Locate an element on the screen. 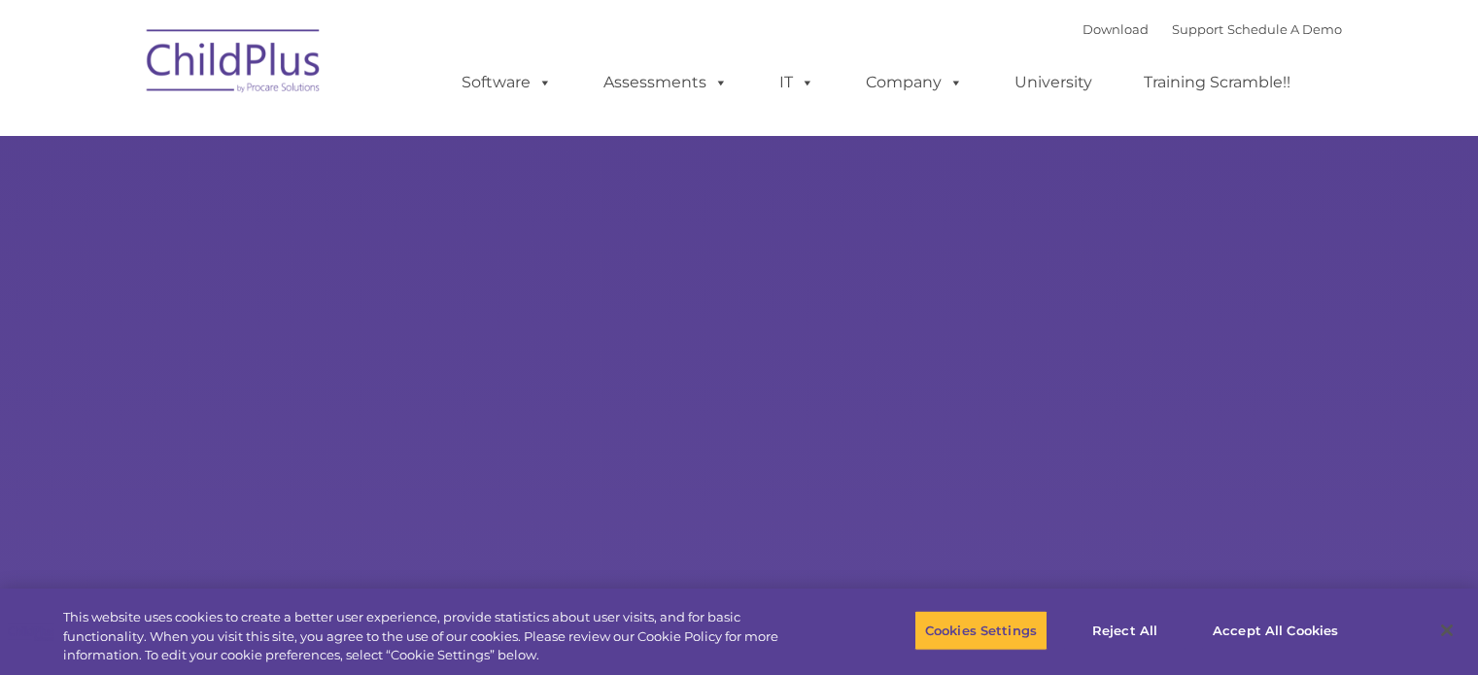 The image size is (1478, 675). button: Close is located at coordinates (1447, 631).